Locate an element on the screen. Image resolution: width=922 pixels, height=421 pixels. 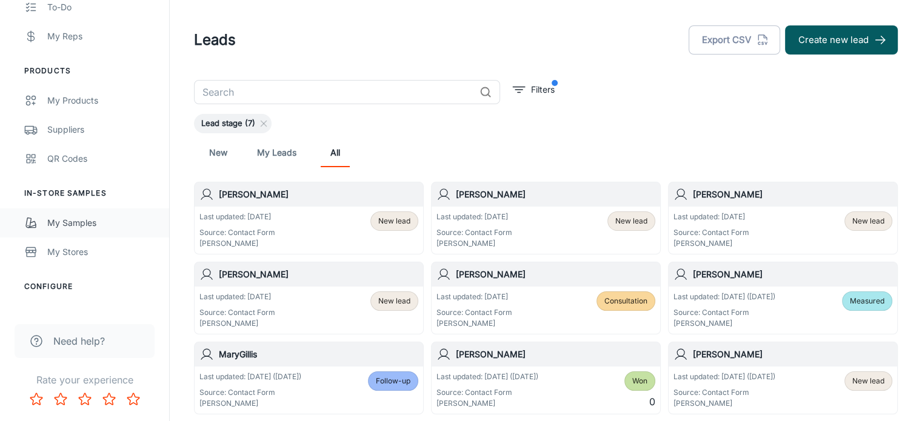
button: Export CSV is located at coordinates (734, 40).